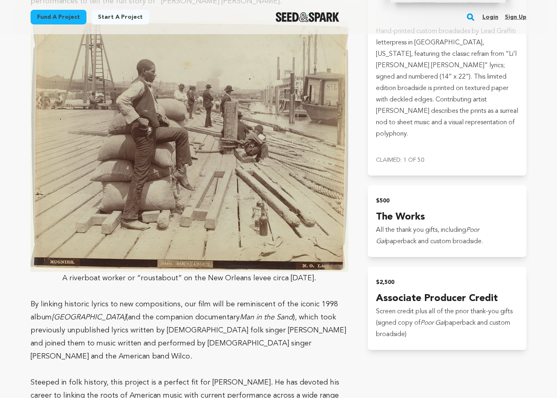 The height and width of the screenshot is (398, 557). I want to click on a: Fund a project, so click(58, 17).